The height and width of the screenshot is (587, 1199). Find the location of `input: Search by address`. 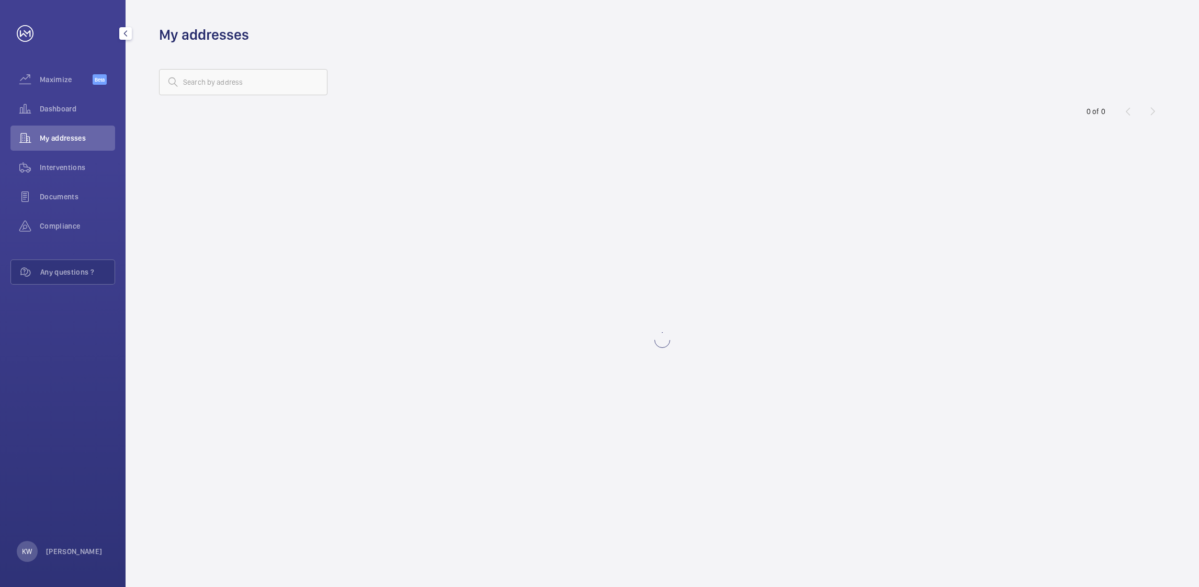

input: Search by address is located at coordinates (243, 82).